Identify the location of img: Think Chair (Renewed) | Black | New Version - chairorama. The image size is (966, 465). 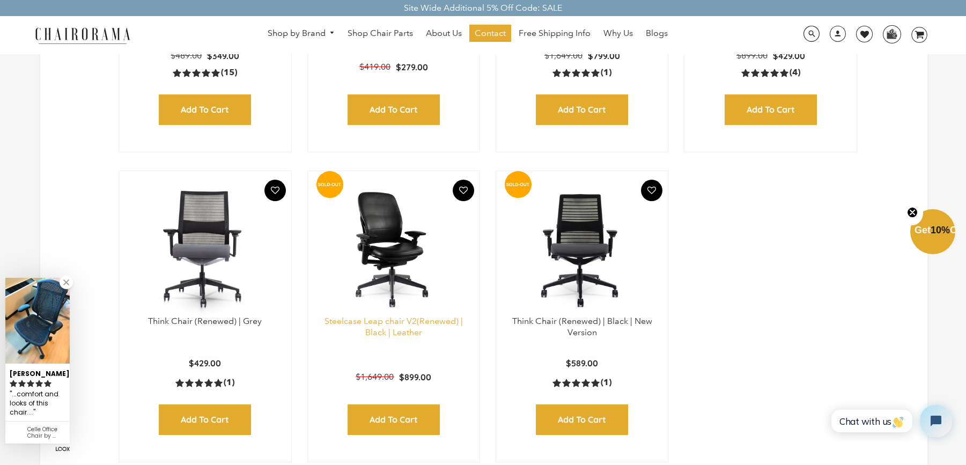
(582, 249).